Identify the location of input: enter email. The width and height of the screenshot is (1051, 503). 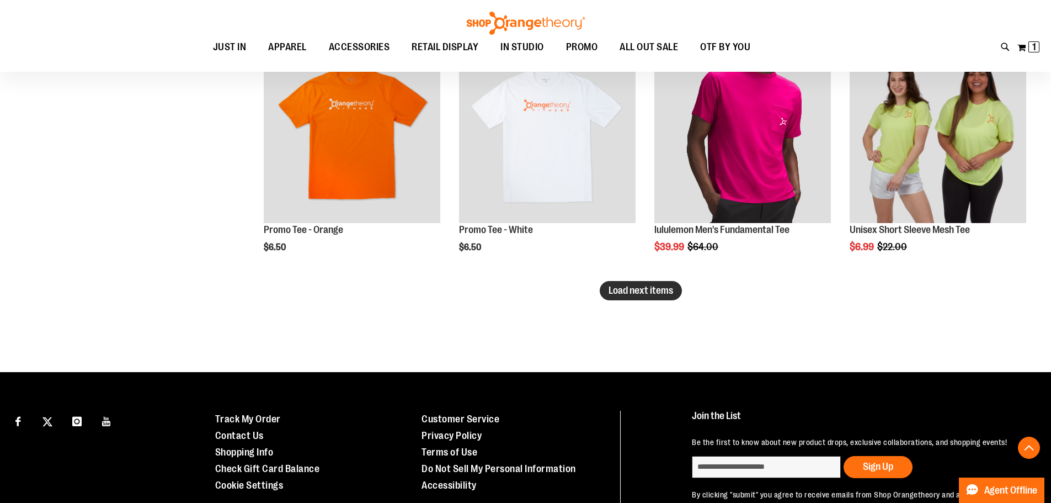
(766, 467).